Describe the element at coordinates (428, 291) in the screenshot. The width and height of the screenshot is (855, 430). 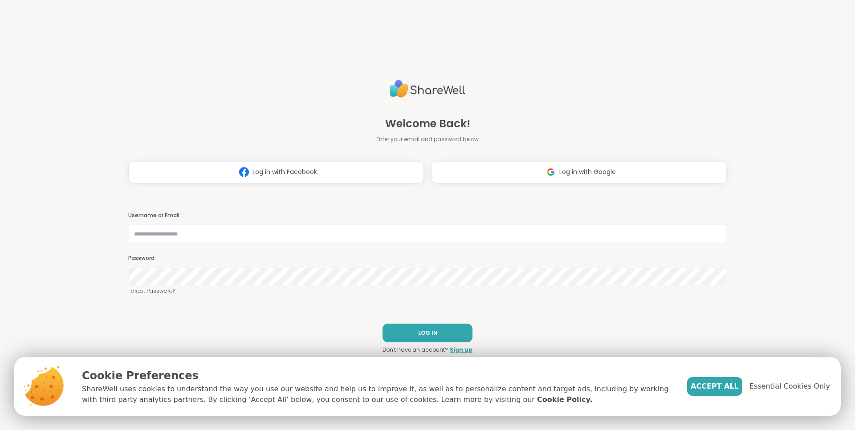
I see `a: Forgot Password?` at that location.